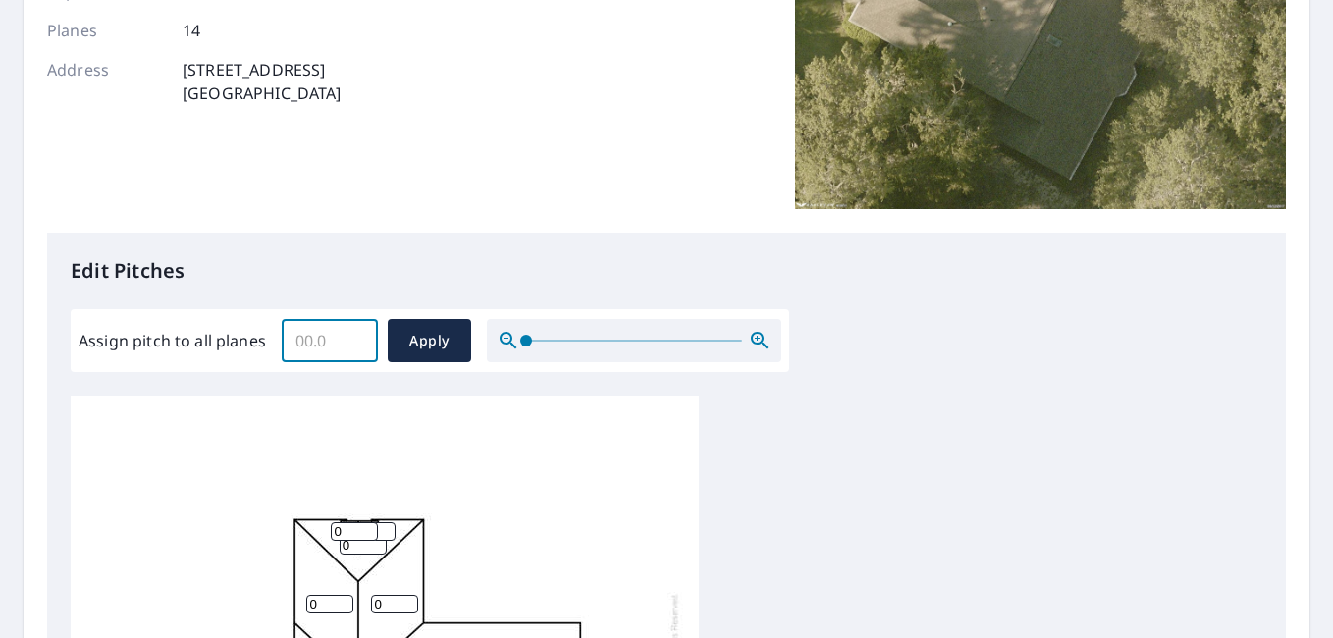  Describe the element at coordinates (429, 341) in the screenshot. I see `span: Apply` at that location.